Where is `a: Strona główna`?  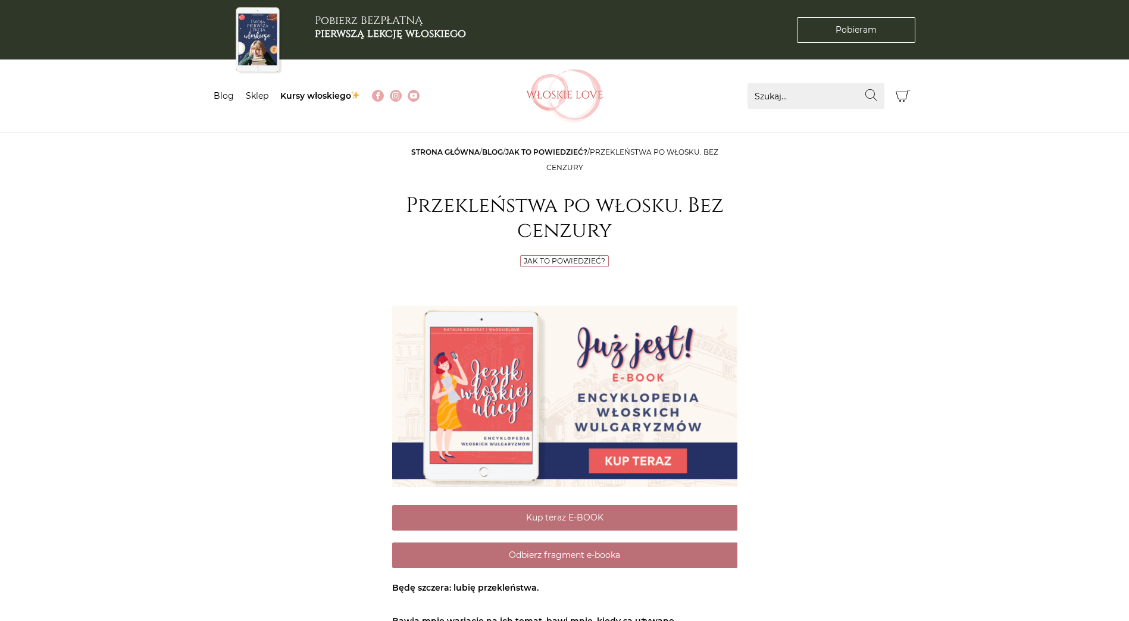
a: Strona główna is located at coordinates (445, 152).